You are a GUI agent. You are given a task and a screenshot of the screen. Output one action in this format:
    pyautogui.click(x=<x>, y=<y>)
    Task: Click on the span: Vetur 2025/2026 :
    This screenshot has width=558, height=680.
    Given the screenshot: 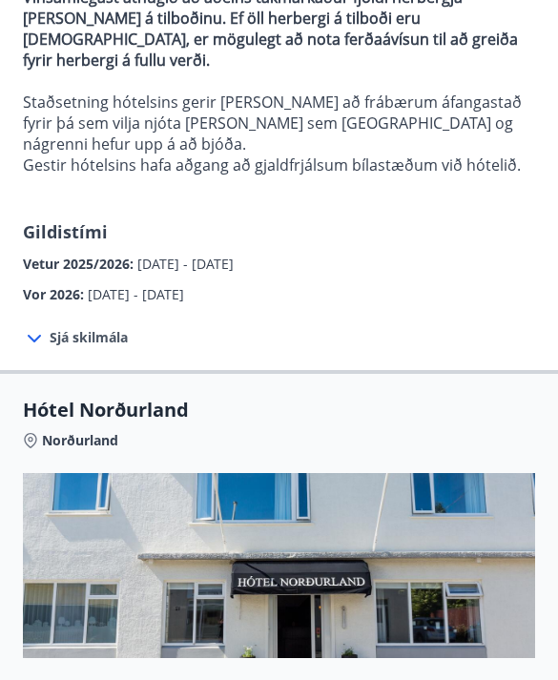 What is the action you would take?
    pyautogui.click(x=80, y=263)
    